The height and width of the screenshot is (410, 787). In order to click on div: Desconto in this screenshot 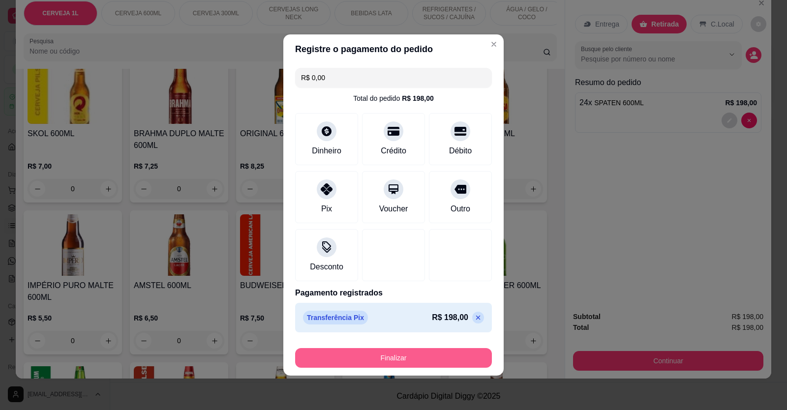, I will do `click(327, 267)`.